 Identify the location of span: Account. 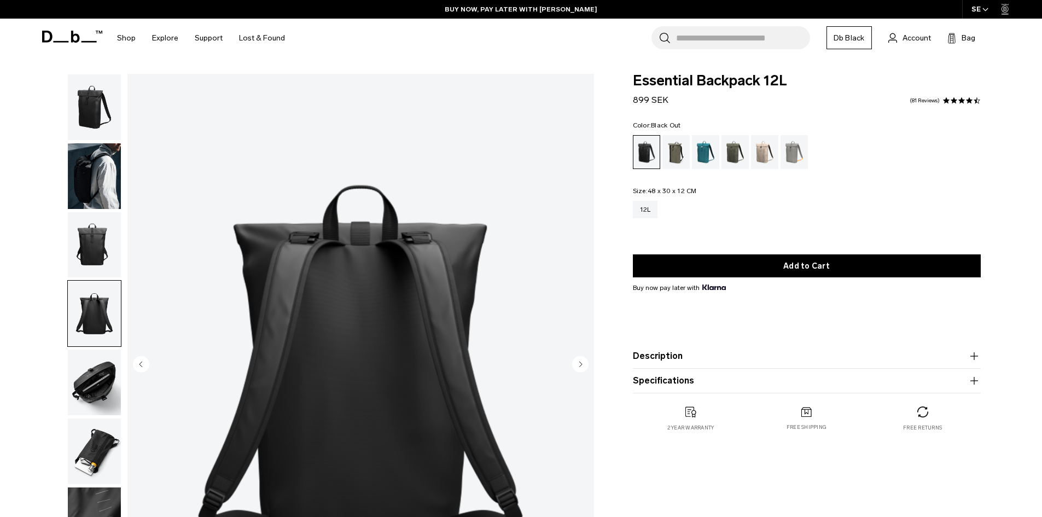
(917, 38).